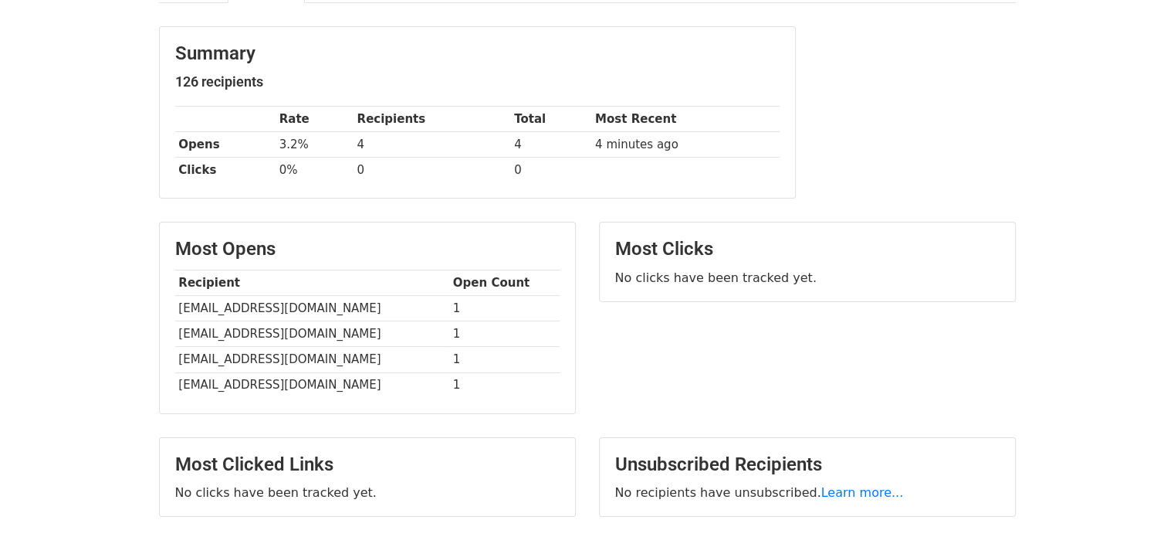  Describe the element at coordinates (367, 464) in the screenshot. I see `h3: Most Clicked Links` at that location.